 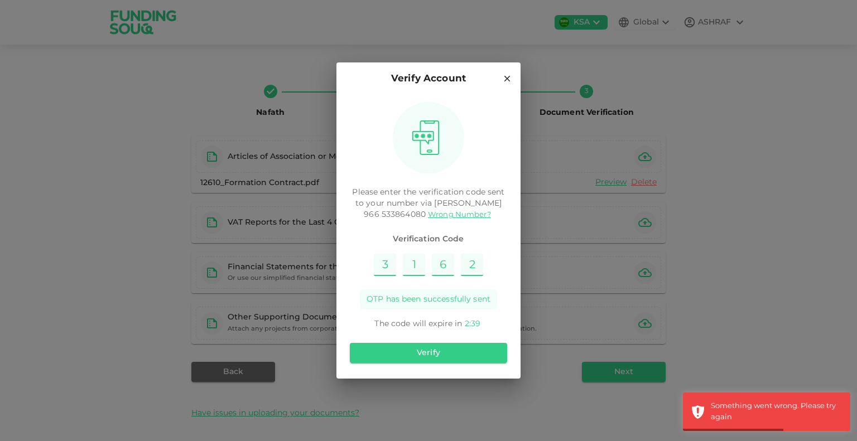 I want to click on input: Please enter OTP character 1, so click(x=385, y=265).